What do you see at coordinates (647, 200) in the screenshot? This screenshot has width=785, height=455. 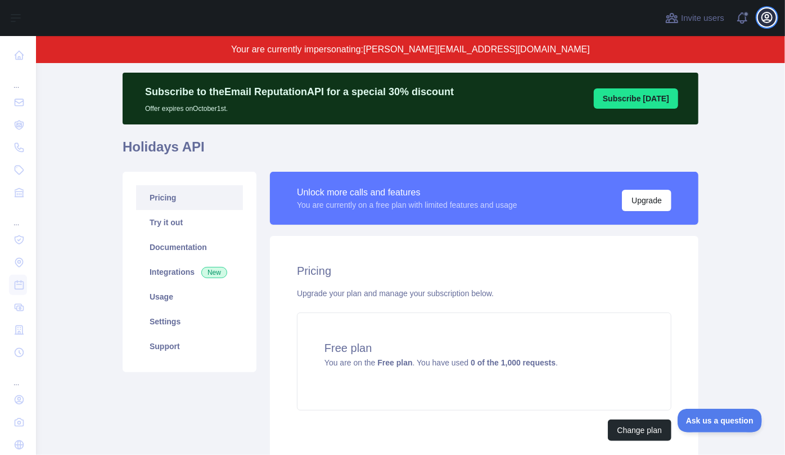 I see `button: Upgrade` at bounding box center [647, 200].